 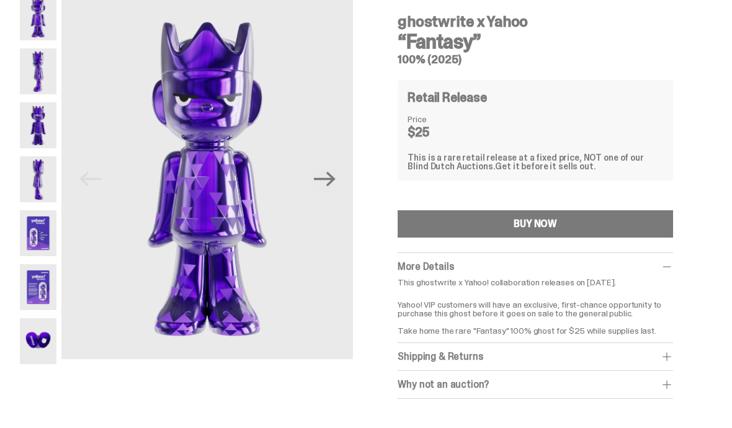 I want to click on h4: Retail Release, so click(x=446, y=97).